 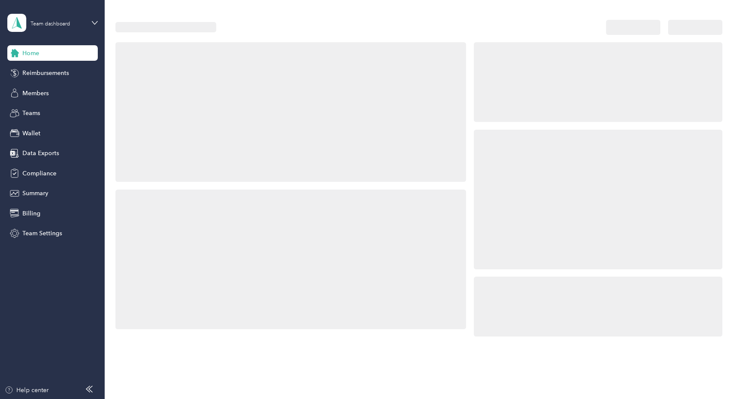 I want to click on button: Help center, so click(x=27, y=390).